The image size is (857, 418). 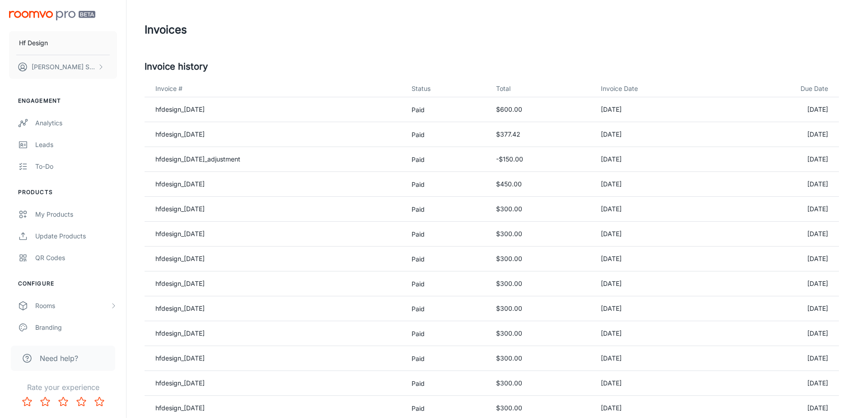 What do you see at coordinates (76, 214) in the screenshot?
I see `div: My Products` at bounding box center [76, 214].